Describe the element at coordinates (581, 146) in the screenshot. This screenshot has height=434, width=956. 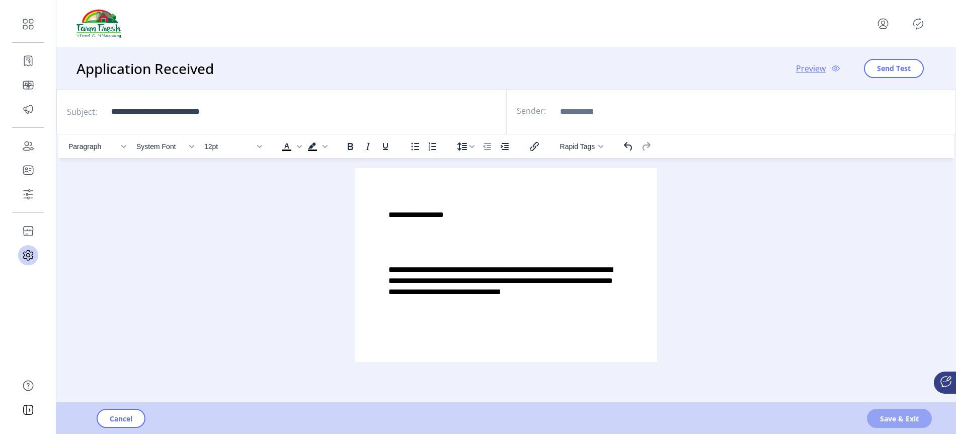
I see `button: Rapid Tags` at that location.